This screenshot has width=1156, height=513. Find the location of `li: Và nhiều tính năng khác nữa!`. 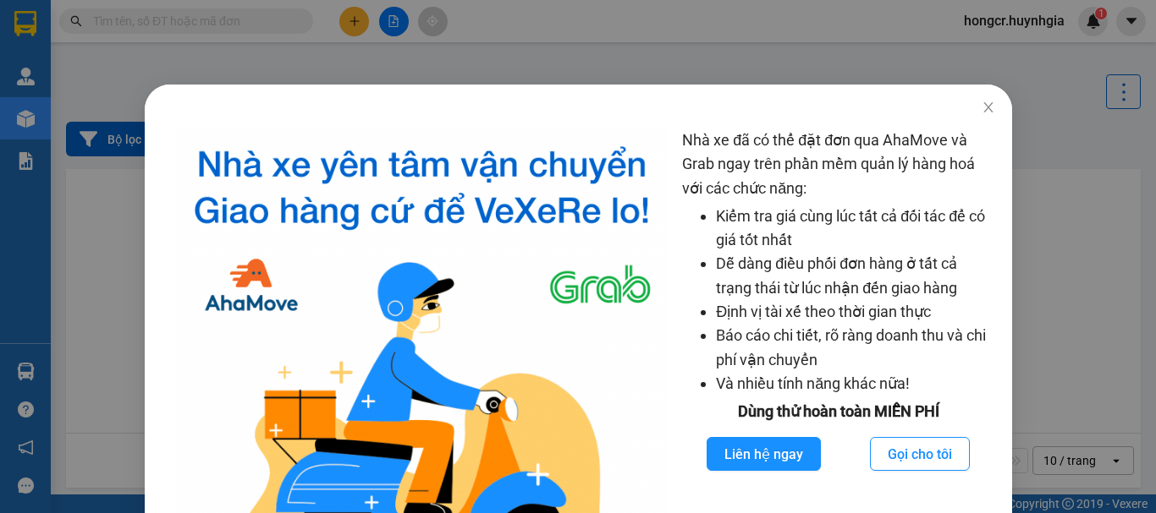

li: Và nhiều tính năng khác nữa! is located at coordinates (854, 384).